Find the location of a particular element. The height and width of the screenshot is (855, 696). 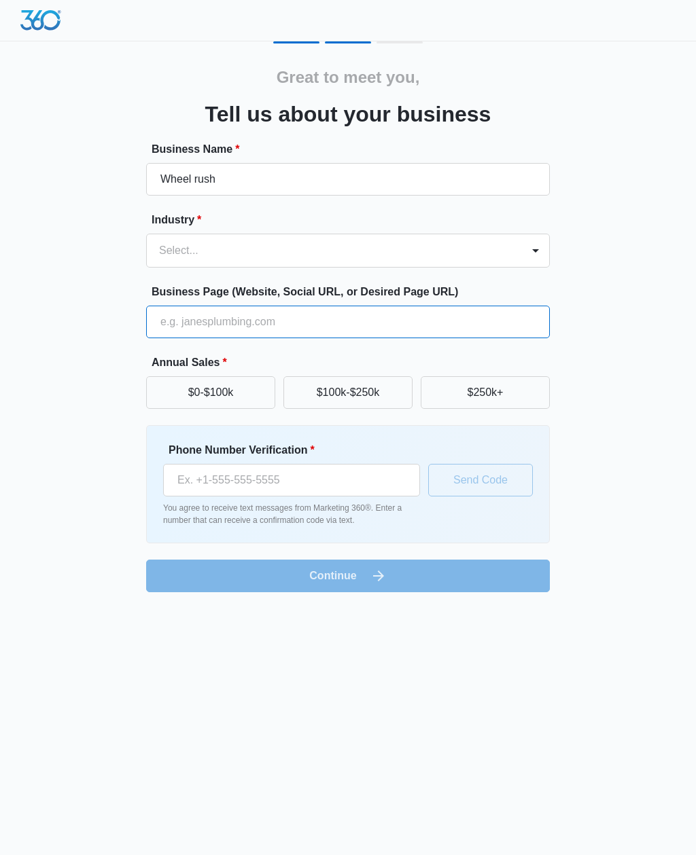

input: e.g. Jane's Plumbing is located at coordinates (348, 179).